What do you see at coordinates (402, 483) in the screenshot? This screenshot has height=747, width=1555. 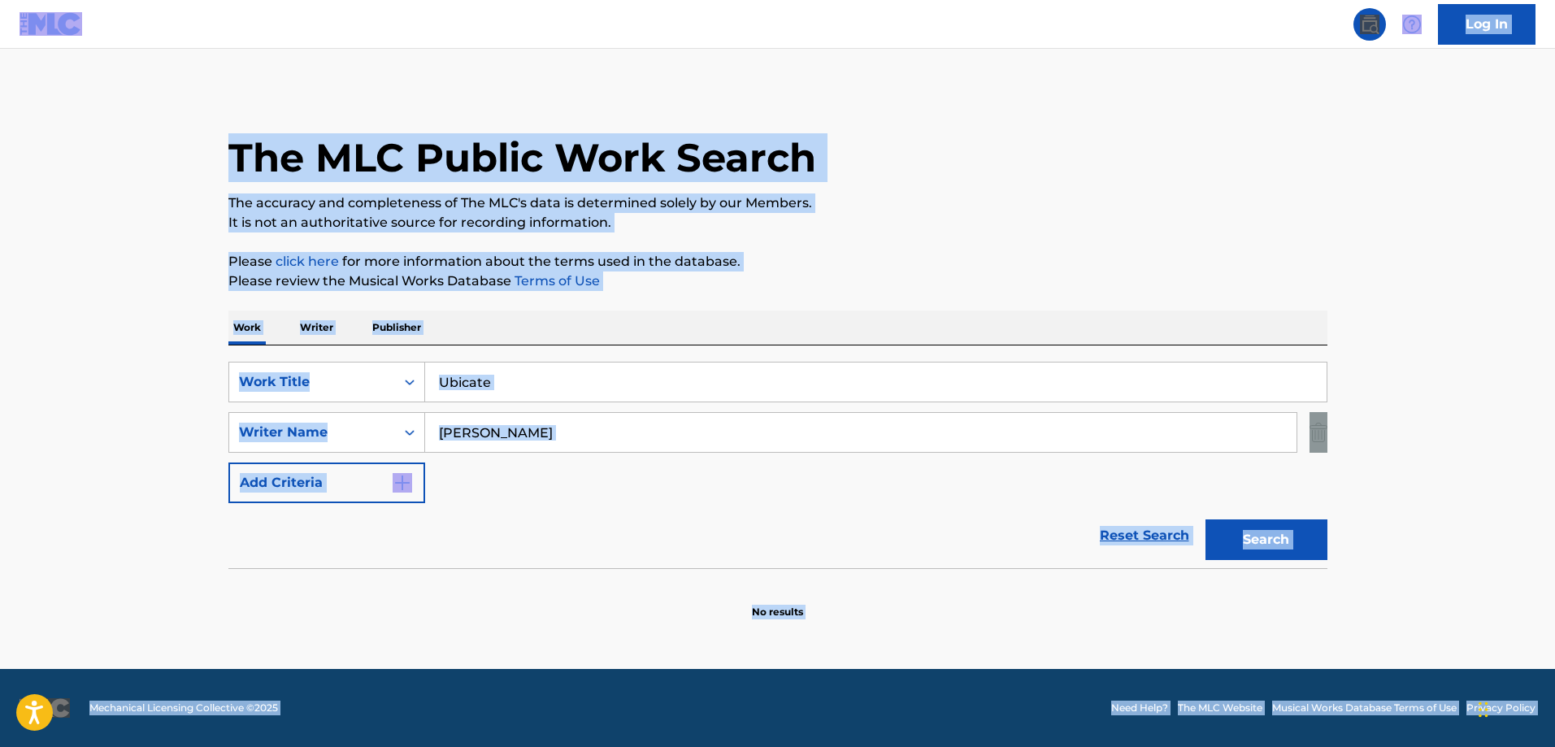 I see `img: 9d2ae6d4665cec9f34b9.svg` at bounding box center [402, 483].